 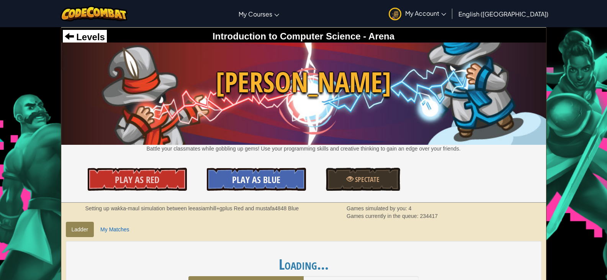 I want to click on a: My Matches, so click(x=114, y=229).